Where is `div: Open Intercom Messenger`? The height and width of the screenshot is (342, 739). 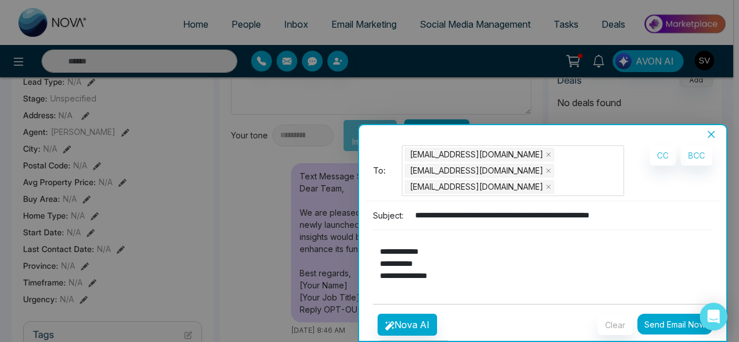
div: Open Intercom Messenger is located at coordinates (714, 317).